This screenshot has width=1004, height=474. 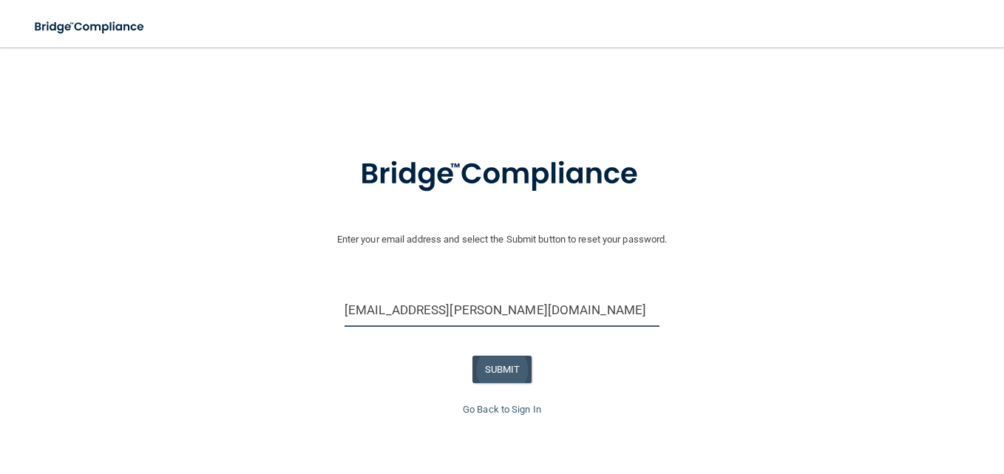 I want to click on button: SUBMIT, so click(x=502, y=369).